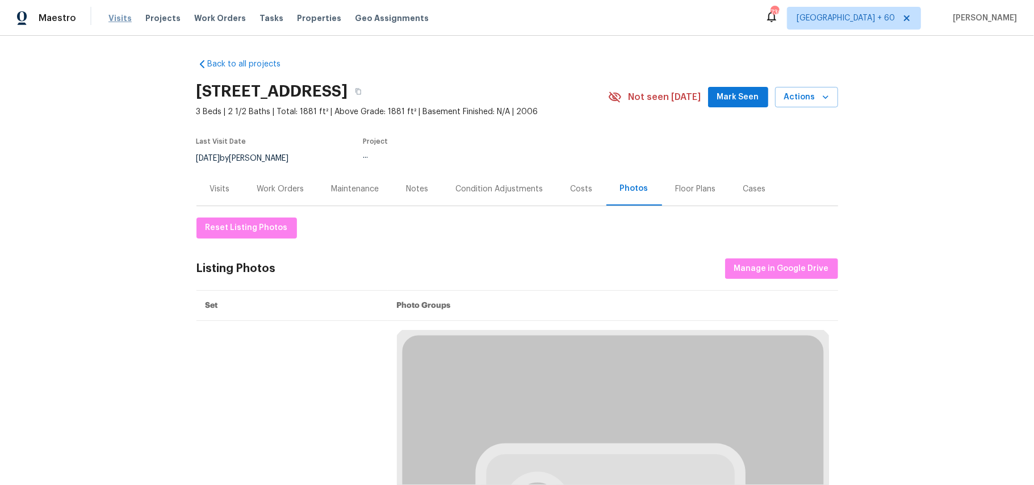 This screenshot has width=1034, height=485. I want to click on span: Projects, so click(163, 18).